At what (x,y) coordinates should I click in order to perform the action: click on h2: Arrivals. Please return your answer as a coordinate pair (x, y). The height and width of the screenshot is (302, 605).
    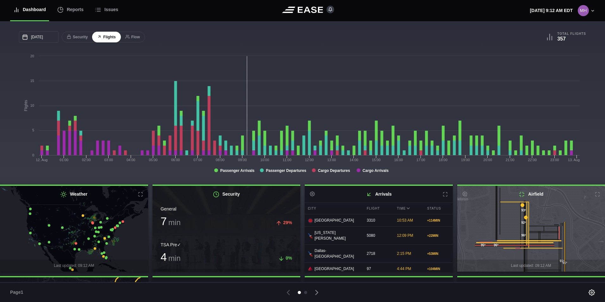
    Looking at the image, I should click on (379, 194).